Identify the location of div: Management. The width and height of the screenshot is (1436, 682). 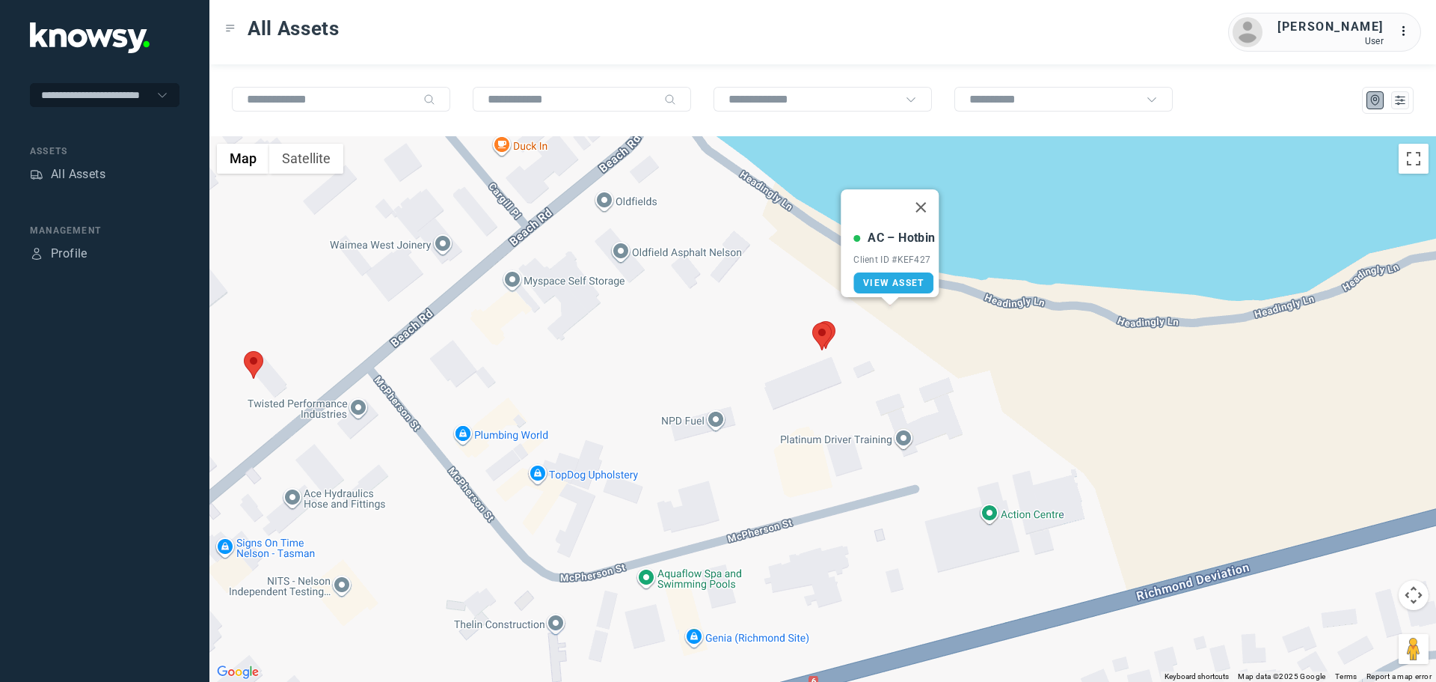
(105, 230).